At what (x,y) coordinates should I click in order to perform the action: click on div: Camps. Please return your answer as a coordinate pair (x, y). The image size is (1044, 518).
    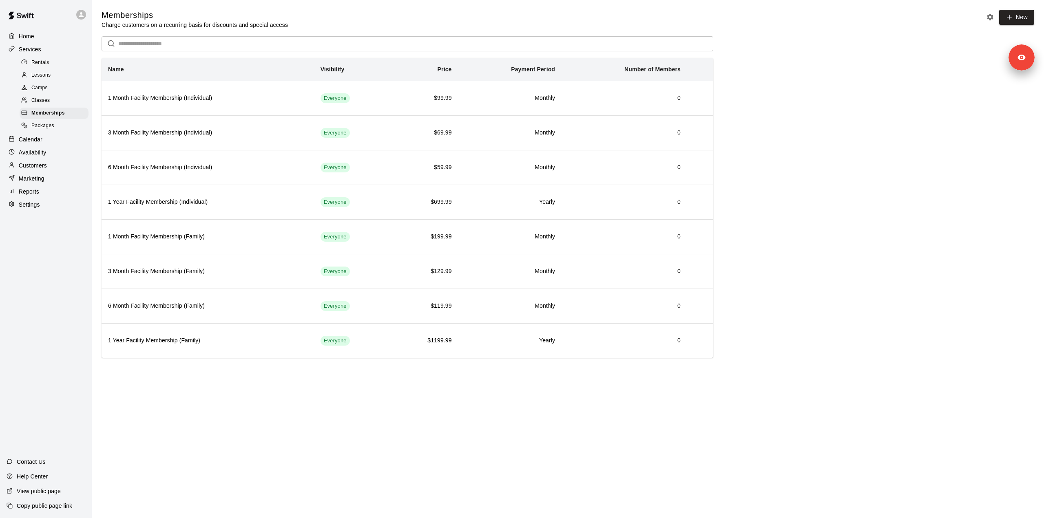
    Looking at the image, I should click on (54, 88).